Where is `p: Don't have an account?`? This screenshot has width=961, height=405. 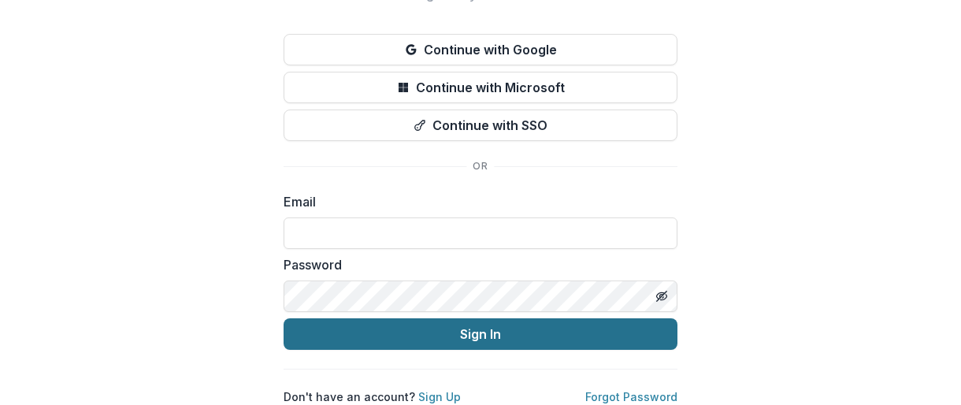 p: Don't have an account? is located at coordinates (372, 396).